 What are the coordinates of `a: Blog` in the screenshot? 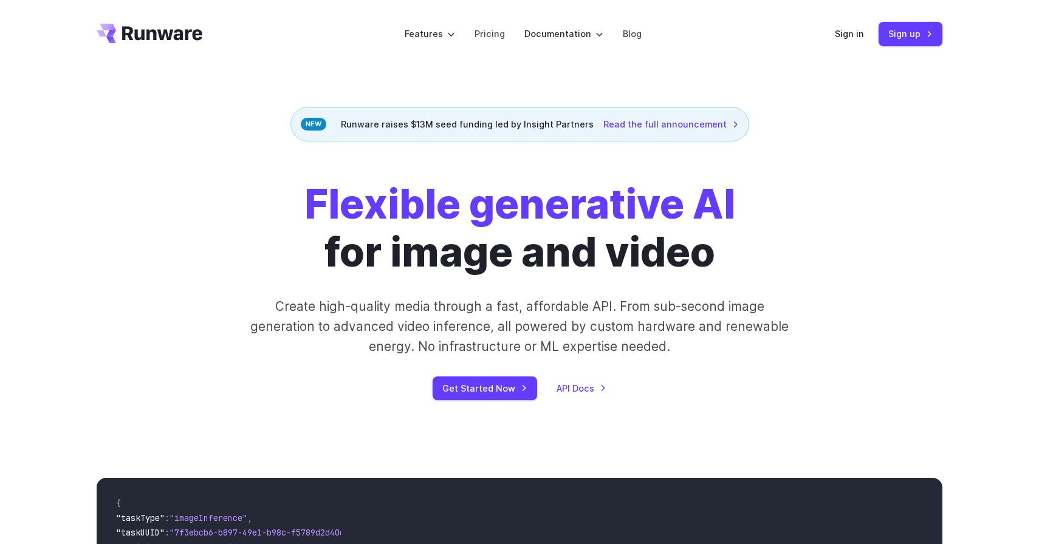 It's located at (632, 33).